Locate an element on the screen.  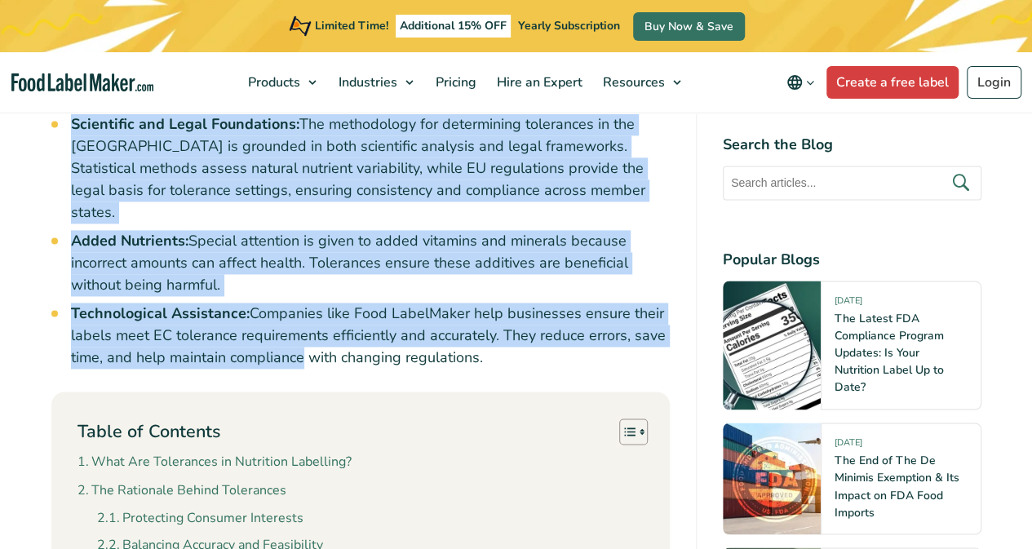
a: The Rationale Behind Tolerances is located at coordinates (182, 490).